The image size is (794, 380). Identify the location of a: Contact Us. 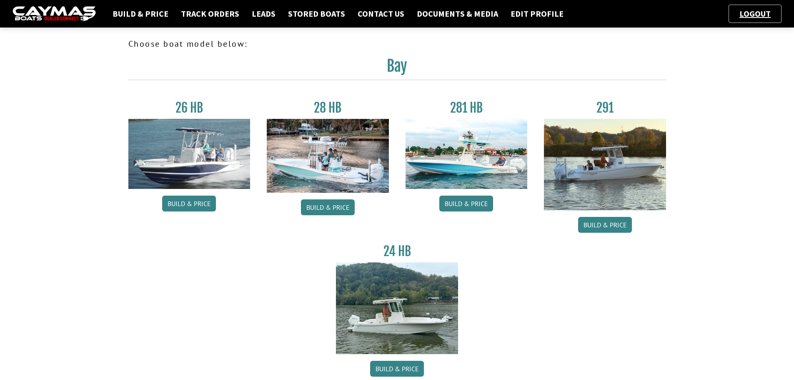
(381, 14).